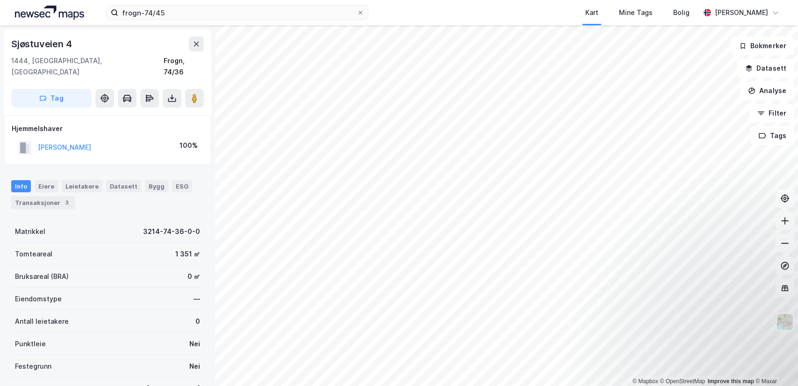 The width and height of the screenshot is (798, 386). Describe the element at coordinates (34, 254) in the screenshot. I see `div: Tomteareal` at that location.